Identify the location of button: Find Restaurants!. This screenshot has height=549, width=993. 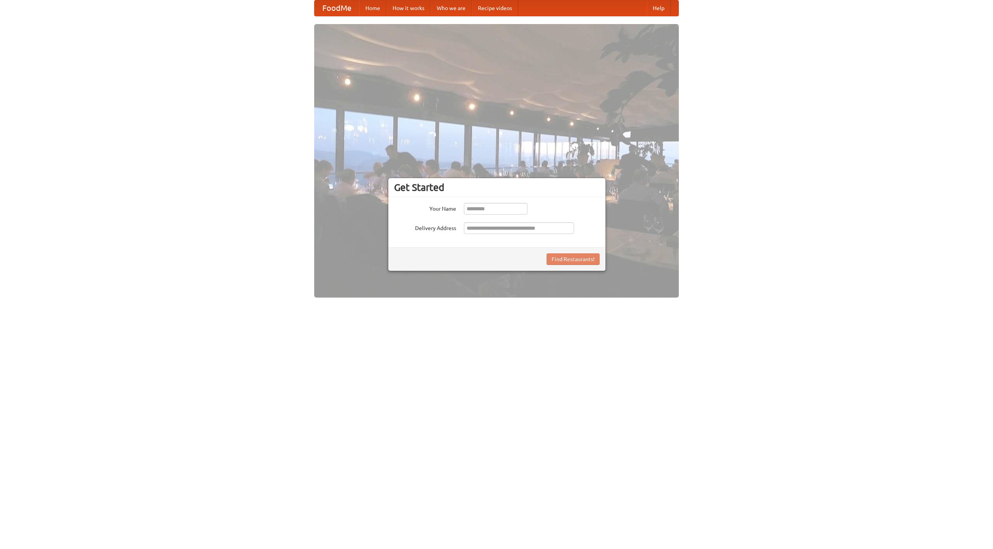
(573, 259).